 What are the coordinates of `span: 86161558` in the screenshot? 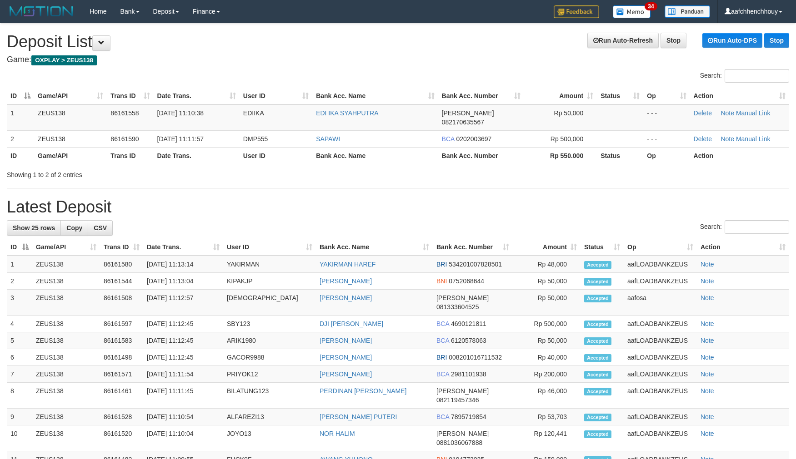 It's located at (125, 113).